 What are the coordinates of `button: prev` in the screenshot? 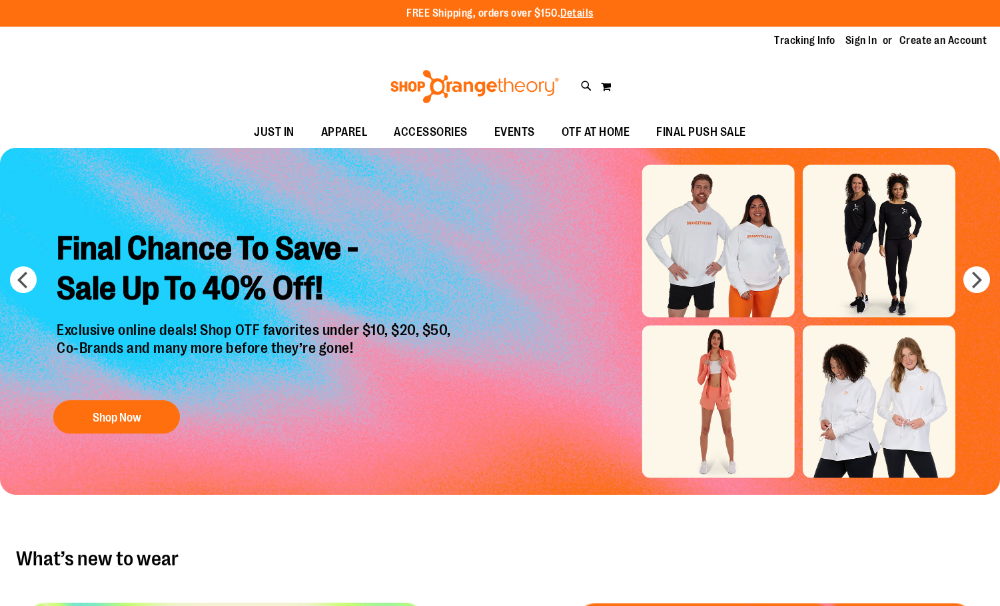 It's located at (23, 280).